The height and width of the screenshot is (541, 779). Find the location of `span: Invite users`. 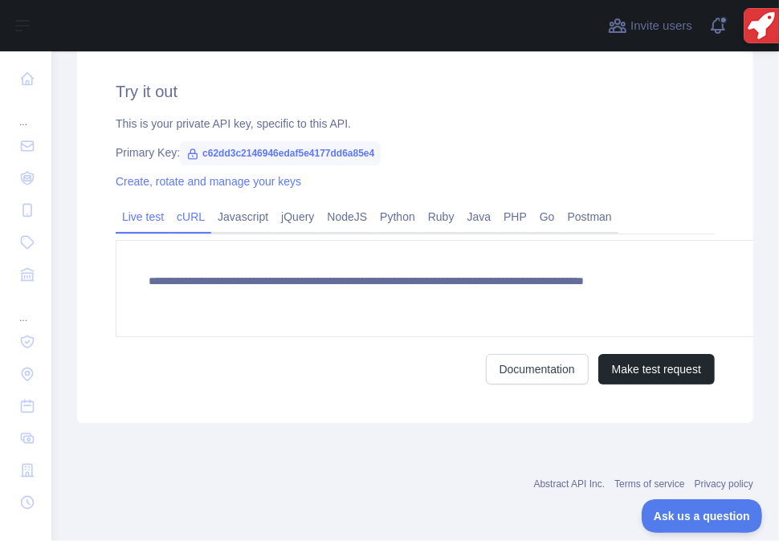

span: Invite users is located at coordinates (661, 26).